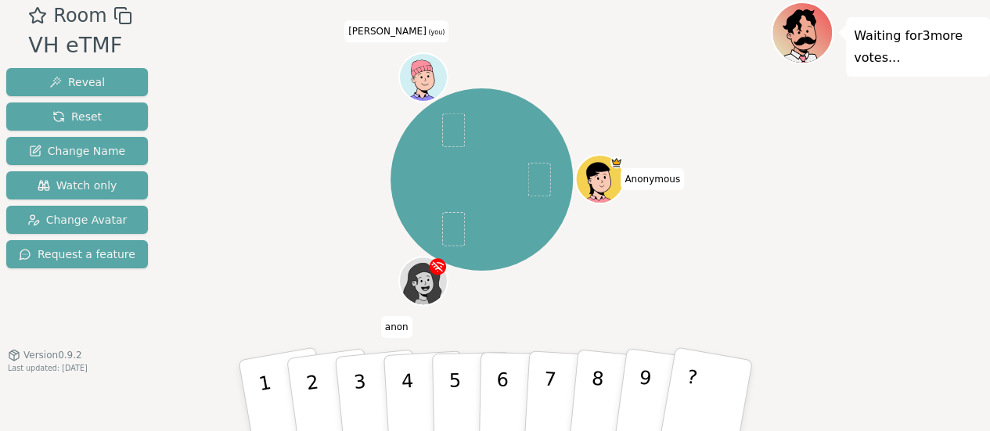  I want to click on button: Request a feature, so click(77, 254).